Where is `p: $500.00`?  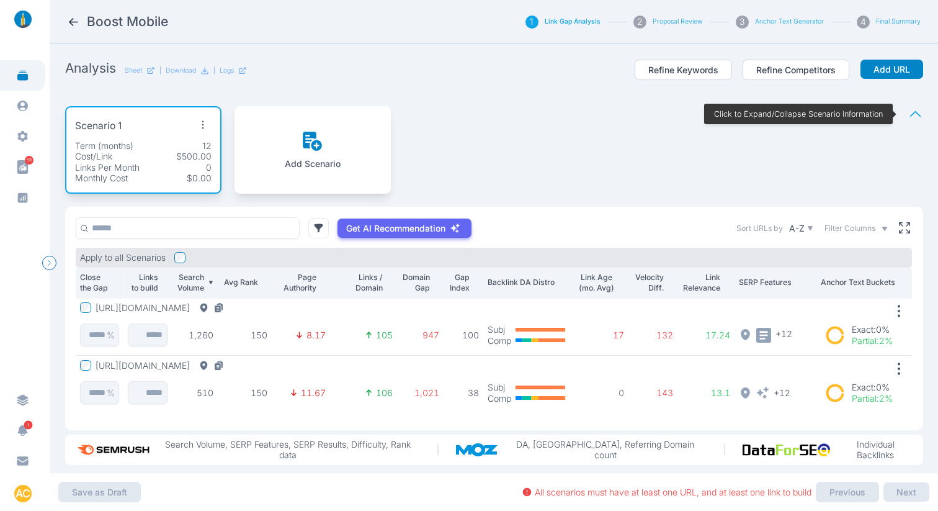
p: $500.00 is located at coordinates (194, 156).